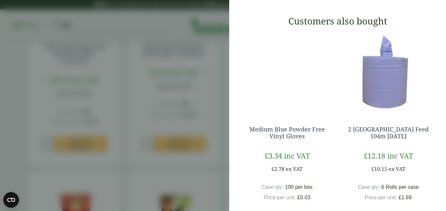 Image resolution: width=446 pixels, height=211 pixels. What do you see at coordinates (273, 156) in the screenshot?
I see `bdi: 3.34` at bounding box center [273, 156].